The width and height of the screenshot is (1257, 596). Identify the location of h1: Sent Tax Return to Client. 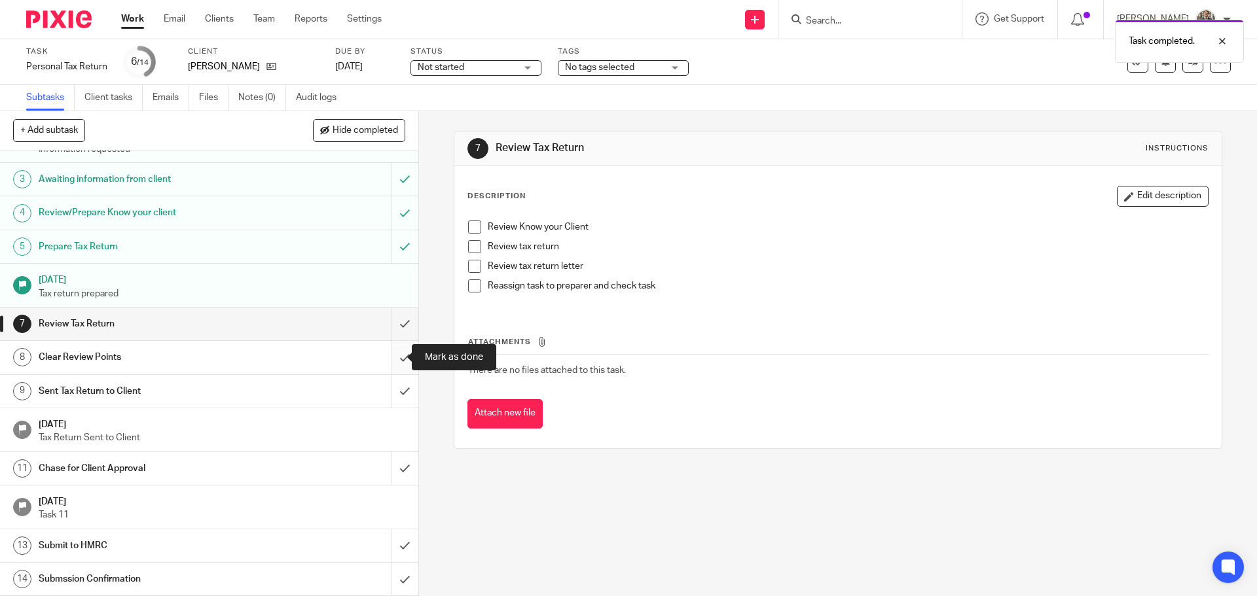
(152, 391).